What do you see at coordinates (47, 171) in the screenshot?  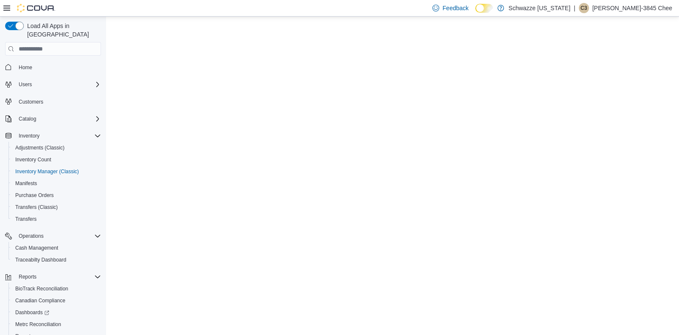 I see `a: Inventory Manager (Classic)` at bounding box center [47, 171].